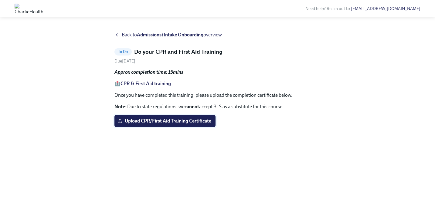 The height and width of the screenshot is (205, 435). What do you see at coordinates (29, 9) in the screenshot?
I see `img: CharlieHealth` at bounding box center [29, 9].